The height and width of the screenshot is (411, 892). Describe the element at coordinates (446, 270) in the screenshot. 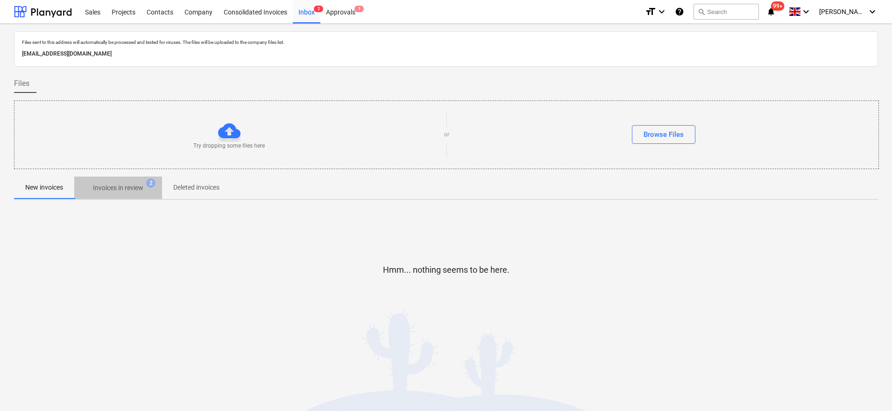

I see `p: Hmm... nothing seems to be here.` at that location.